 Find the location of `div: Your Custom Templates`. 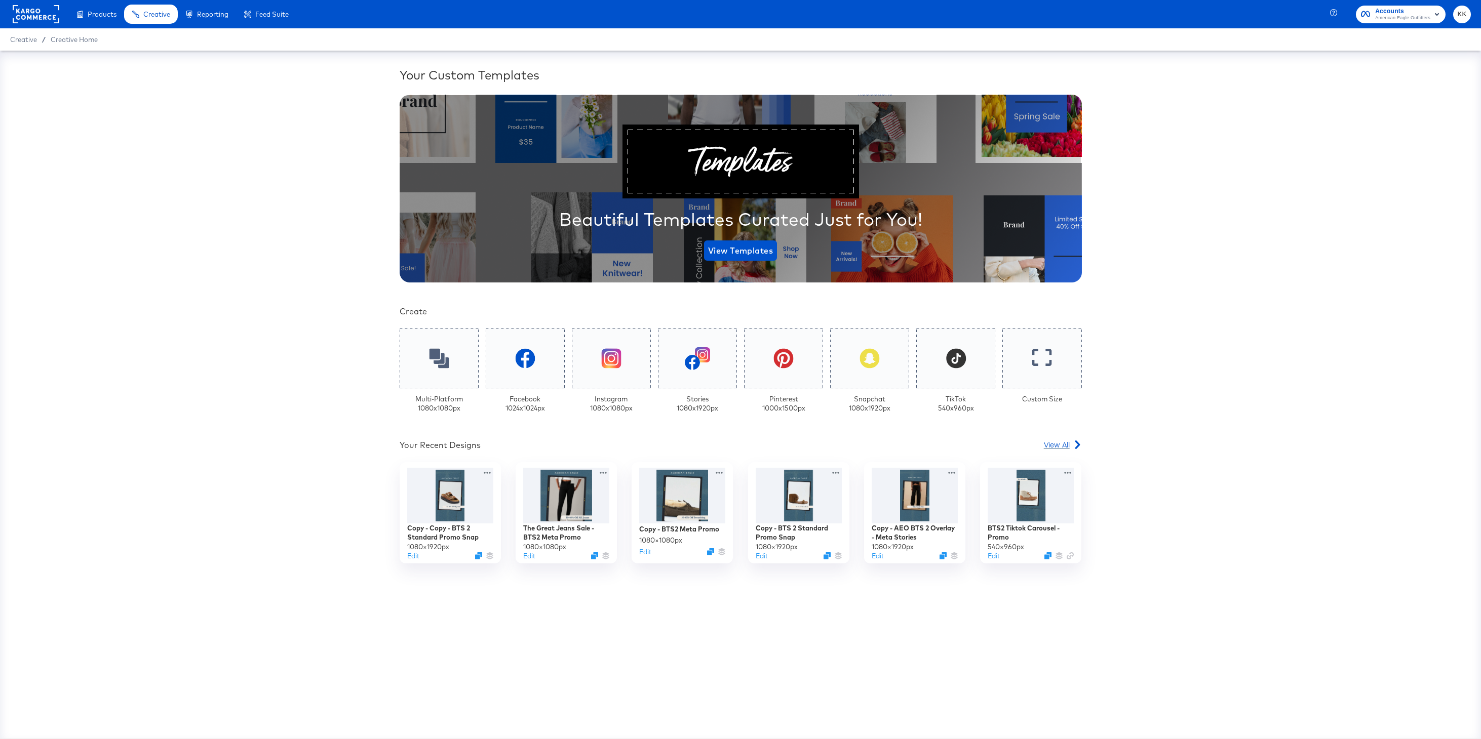

div: Your Custom Templates is located at coordinates (740, 75).